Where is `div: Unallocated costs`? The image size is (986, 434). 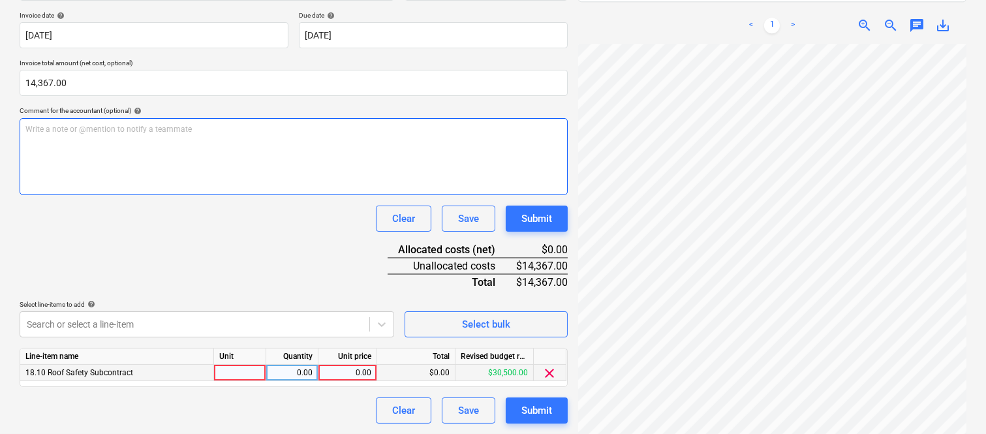 div: Unallocated costs is located at coordinates (452, 266).